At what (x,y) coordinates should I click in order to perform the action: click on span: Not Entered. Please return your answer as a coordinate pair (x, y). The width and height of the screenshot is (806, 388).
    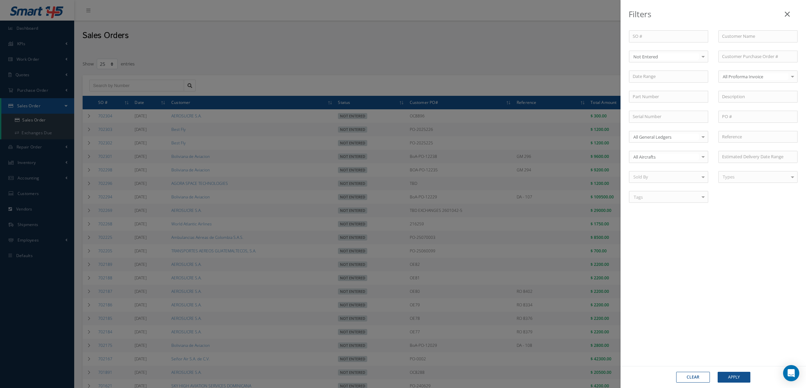
    Looking at the image, I should click on (666, 57).